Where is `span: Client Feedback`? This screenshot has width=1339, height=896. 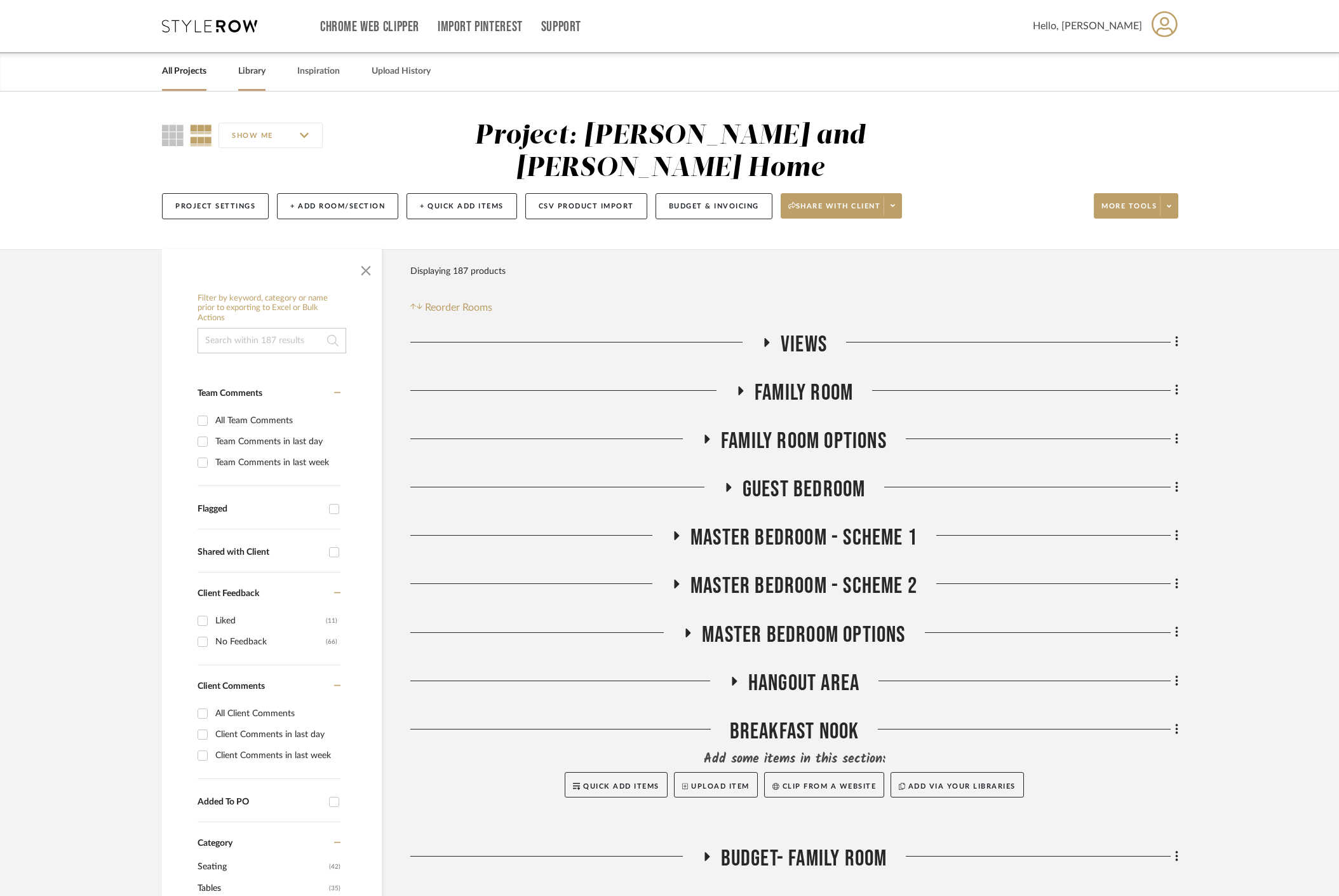
span: Client Feedback is located at coordinates (229, 593).